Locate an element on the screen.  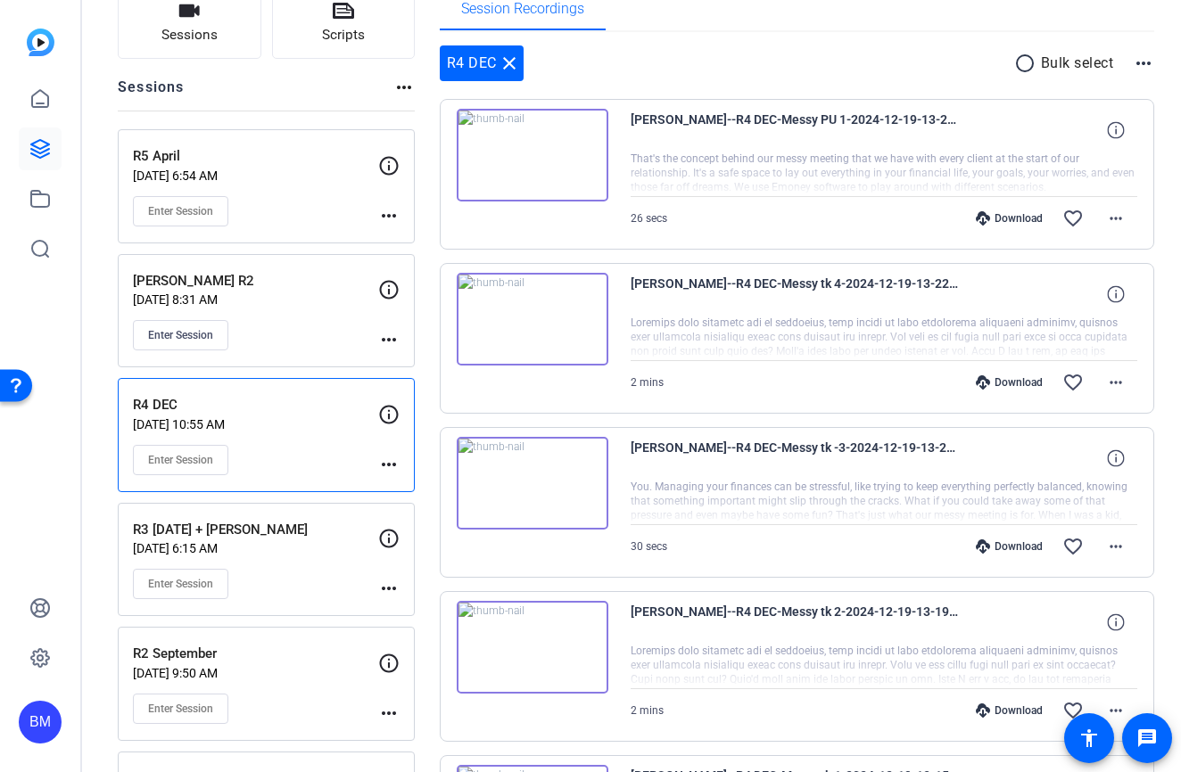
span: Scripts is located at coordinates (343, 35).